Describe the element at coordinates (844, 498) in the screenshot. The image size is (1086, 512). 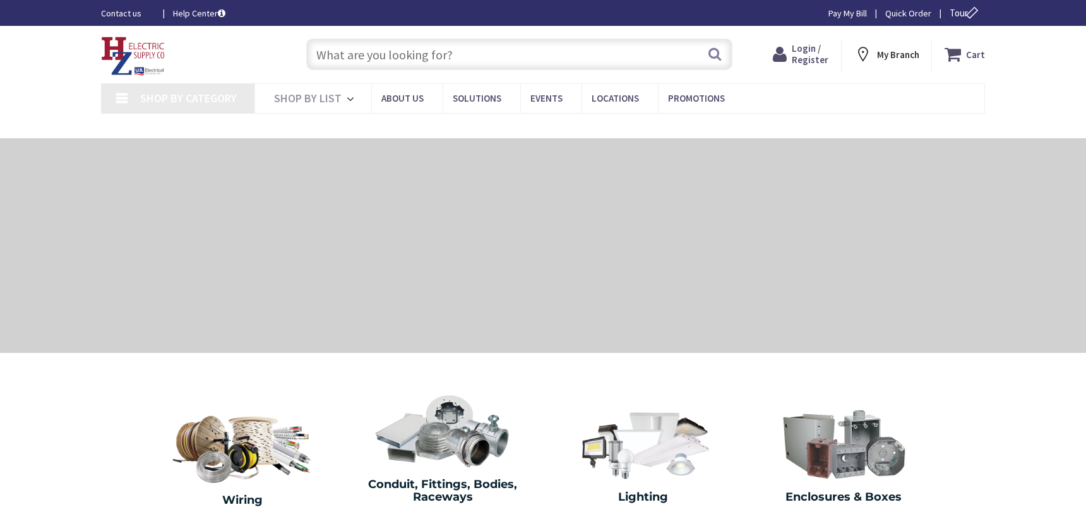
I see `h2: Enclosures & Boxes` at that location.